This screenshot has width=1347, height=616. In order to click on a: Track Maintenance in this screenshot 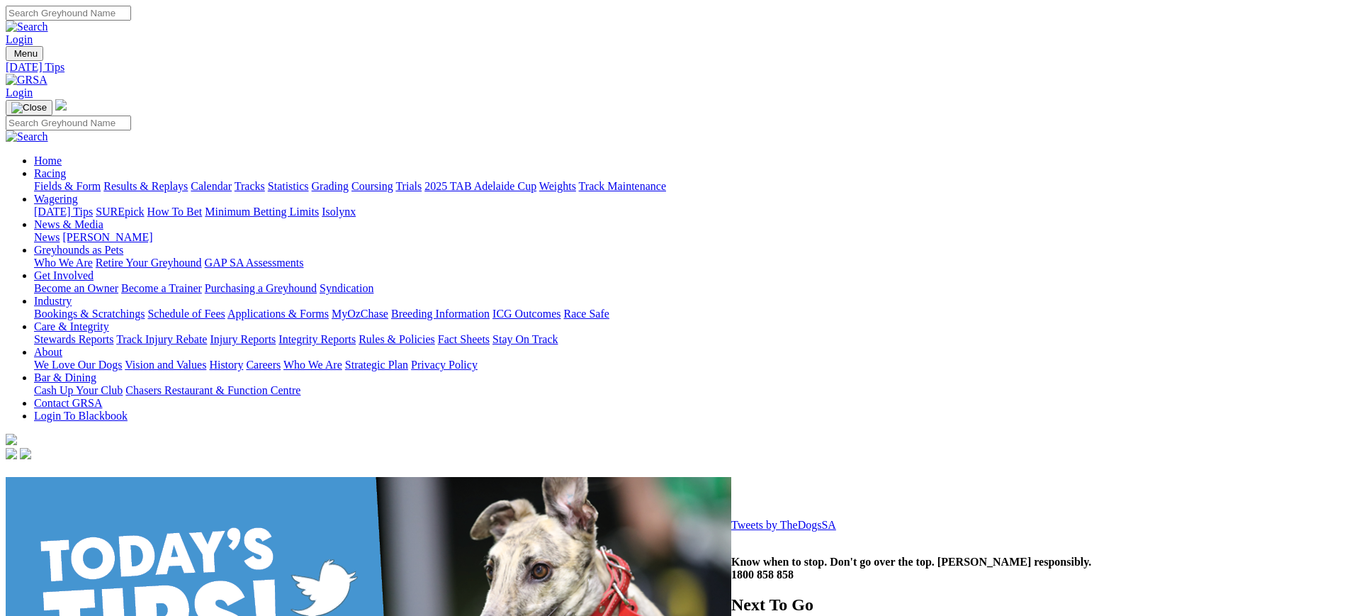, I will do `click(622, 186)`.